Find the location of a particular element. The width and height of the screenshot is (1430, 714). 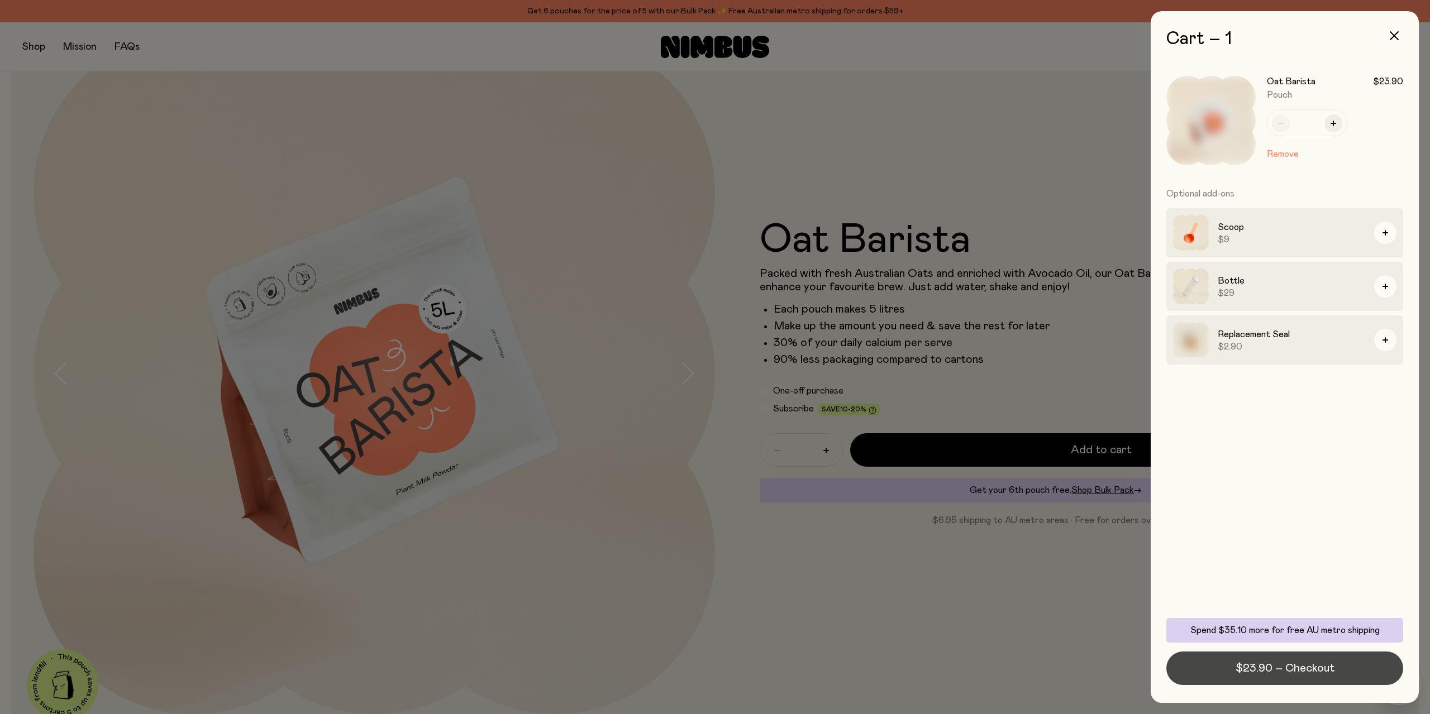

span: $9 is located at coordinates (1291, 240).